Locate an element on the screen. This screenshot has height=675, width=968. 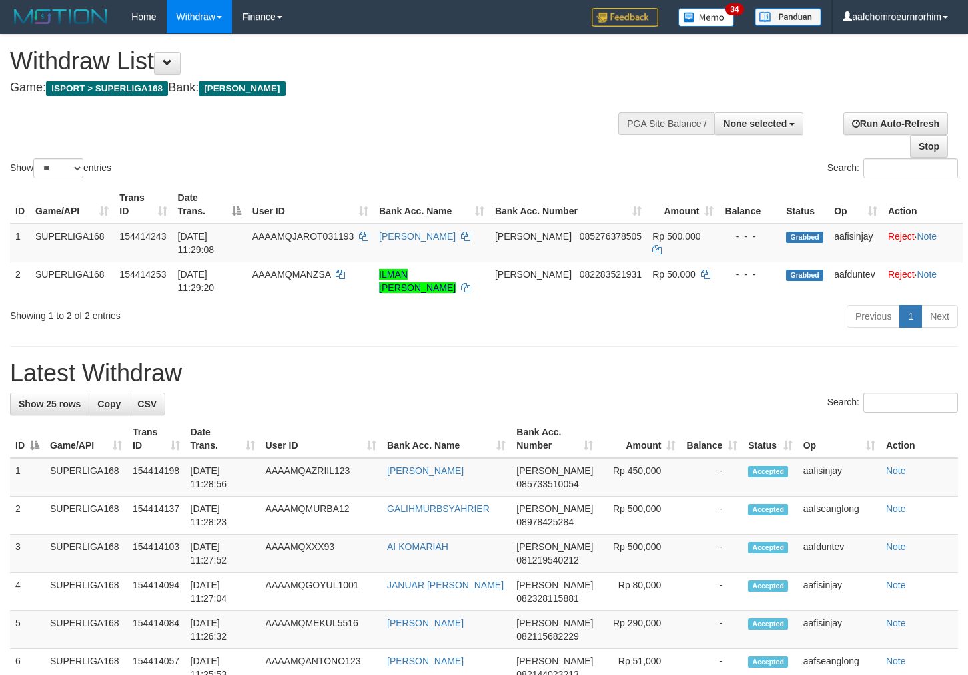
span: Grabbed is located at coordinates (805, 275).